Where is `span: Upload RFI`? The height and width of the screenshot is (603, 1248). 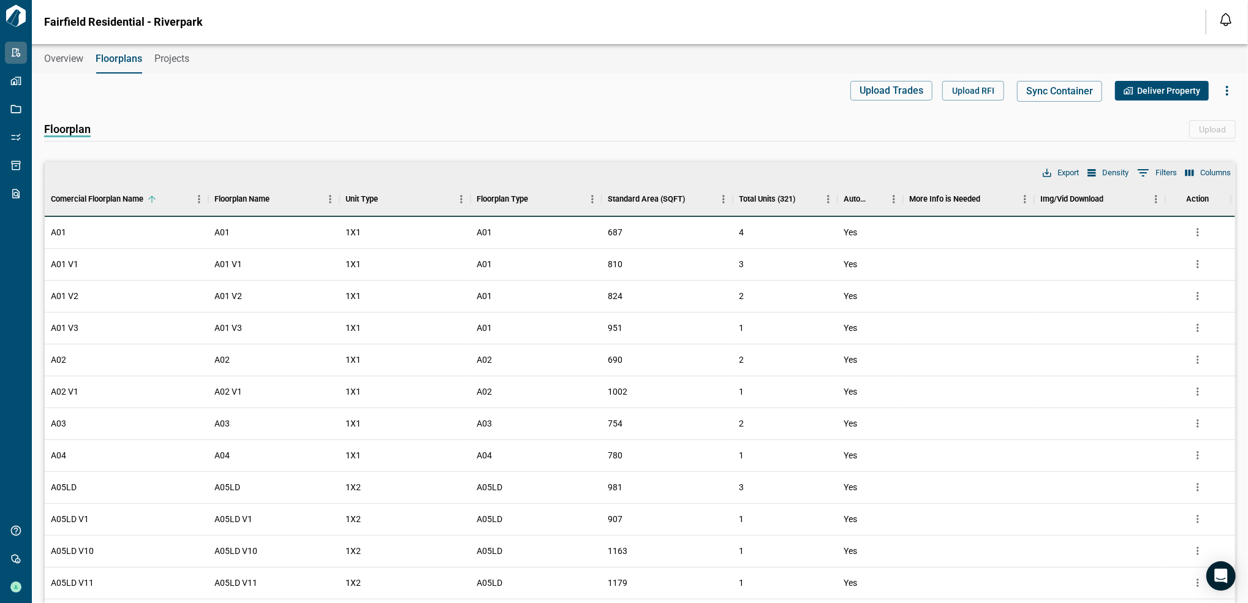
span: Upload RFI is located at coordinates (973, 91).